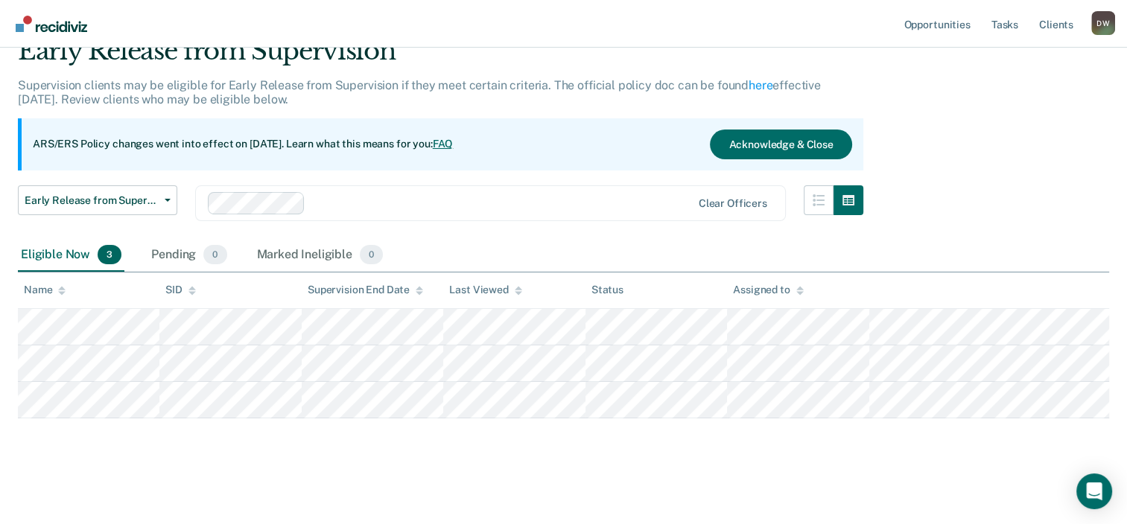 Image resolution: width=1127 pixels, height=524 pixels. I want to click on div: Open Intercom Messenger, so click(1094, 491).